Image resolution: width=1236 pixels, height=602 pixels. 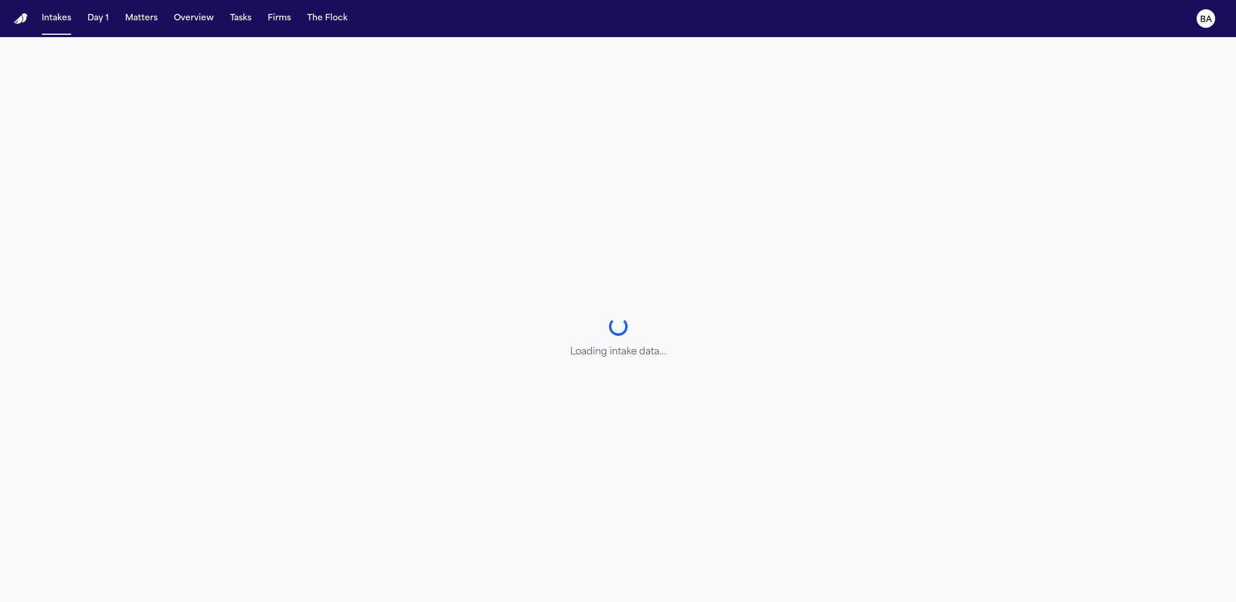 I want to click on a: The Flock, so click(x=327, y=19).